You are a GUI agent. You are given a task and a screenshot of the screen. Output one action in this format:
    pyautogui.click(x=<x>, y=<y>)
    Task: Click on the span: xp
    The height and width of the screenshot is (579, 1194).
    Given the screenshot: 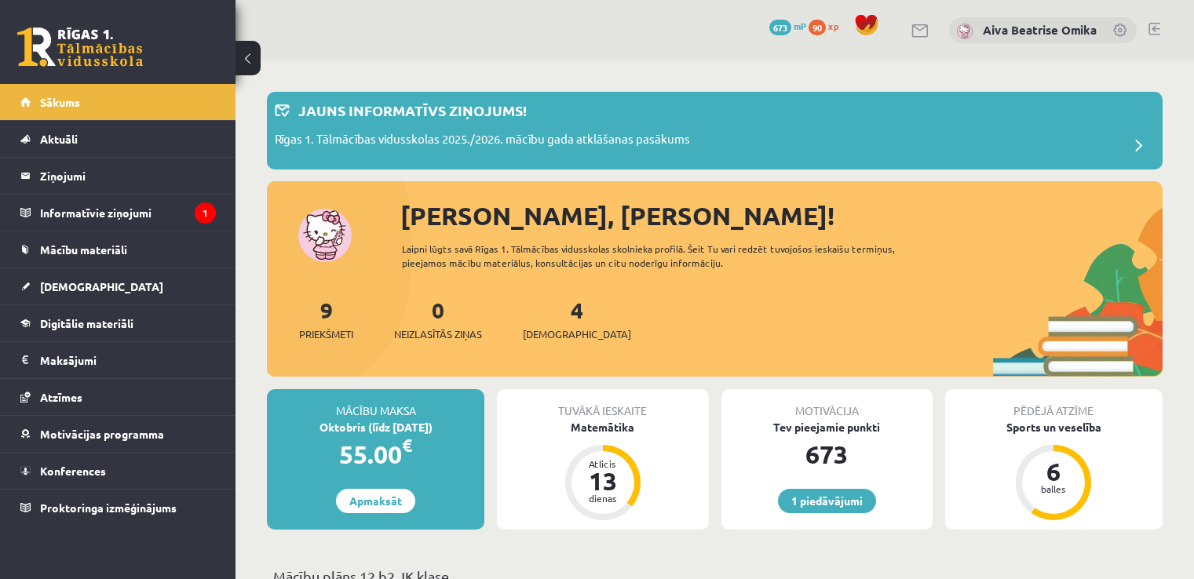 What is the action you would take?
    pyautogui.click(x=833, y=26)
    